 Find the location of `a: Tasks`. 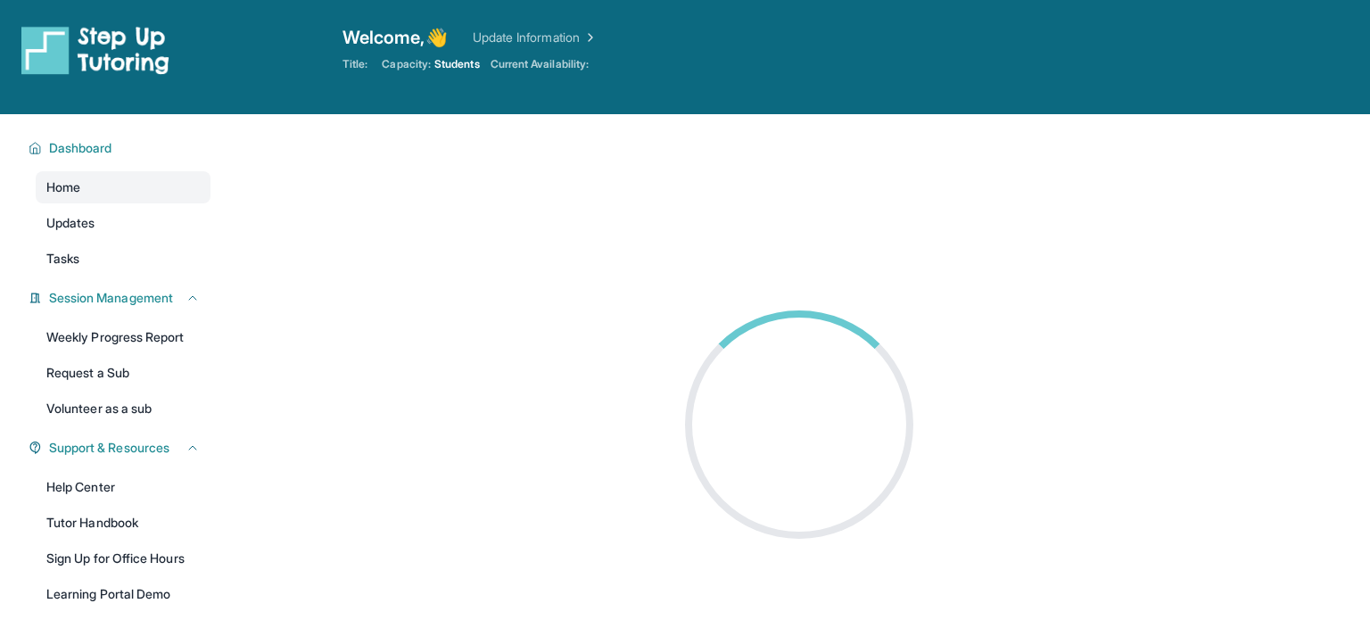

a: Tasks is located at coordinates (123, 259).